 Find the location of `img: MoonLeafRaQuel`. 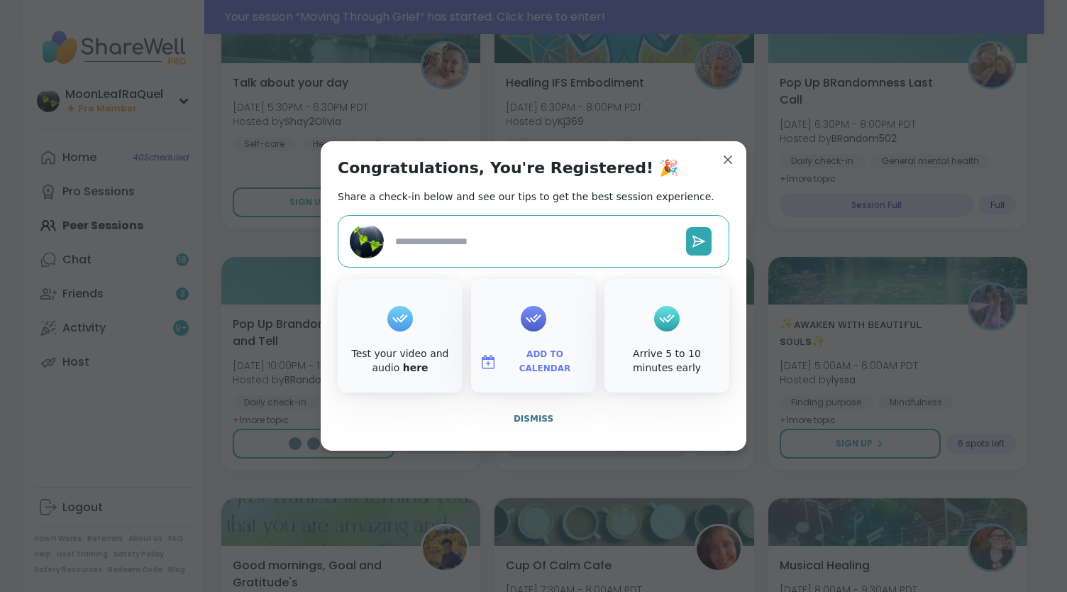

img: MoonLeafRaQuel is located at coordinates (367, 241).